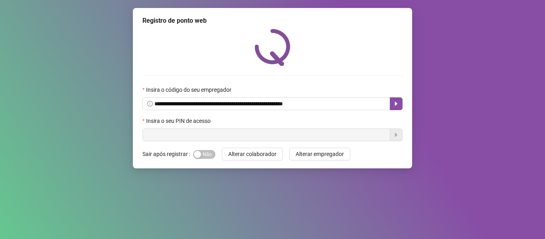 The image size is (545, 239). What do you see at coordinates (320, 154) in the screenshot?
I see `button: Alterar empregador` at bounding box center [320, 154].